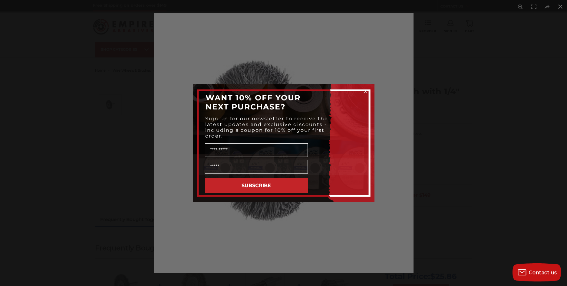  What do you see at coordinates (253, 102) in the screenshot?
I see `span: WANT 10% OFF YOUR NEXT PURCHASE?` at bounding box center [253, 102].